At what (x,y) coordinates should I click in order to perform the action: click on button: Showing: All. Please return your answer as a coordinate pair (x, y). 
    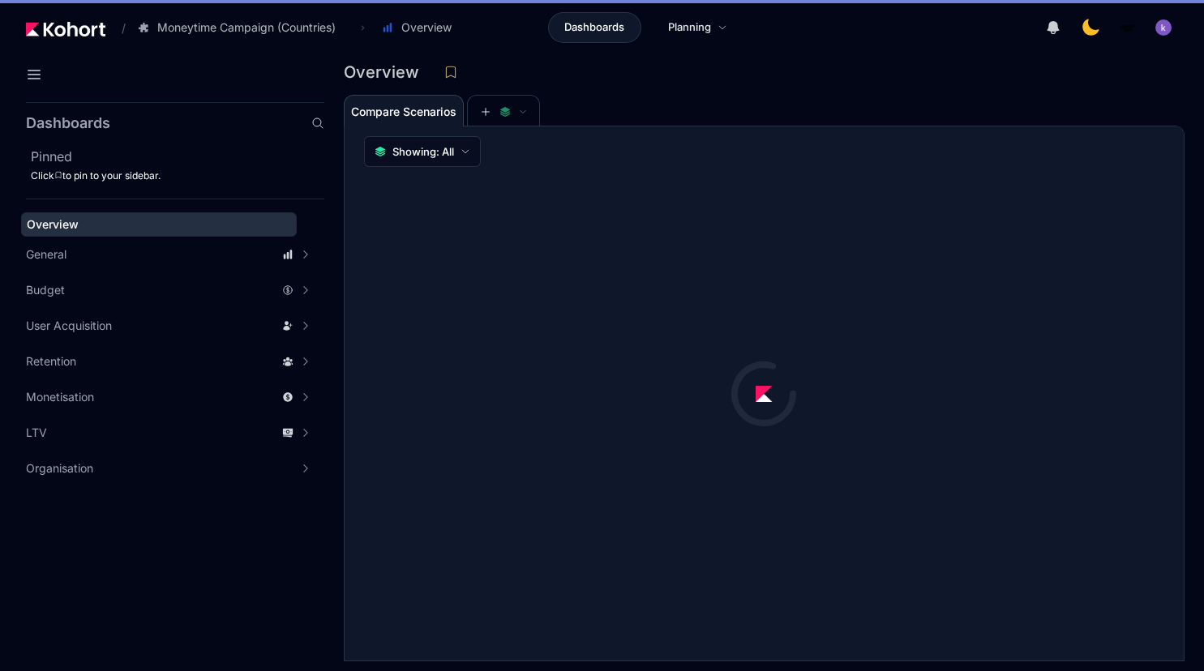
    Looking at the image, I should click on (422, 152).